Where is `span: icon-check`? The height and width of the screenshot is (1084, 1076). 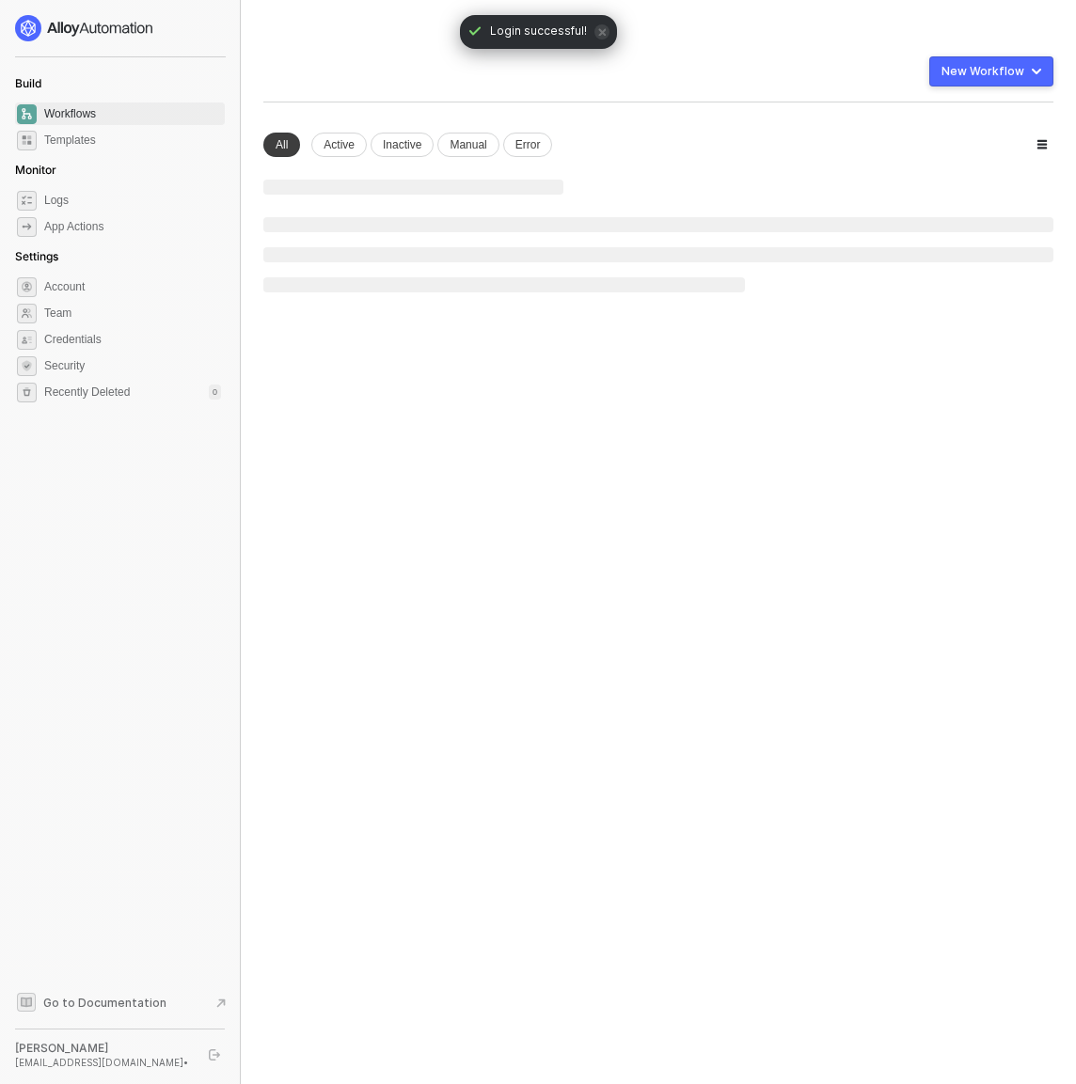
span: icon-check is located at coordinates (475, 31).